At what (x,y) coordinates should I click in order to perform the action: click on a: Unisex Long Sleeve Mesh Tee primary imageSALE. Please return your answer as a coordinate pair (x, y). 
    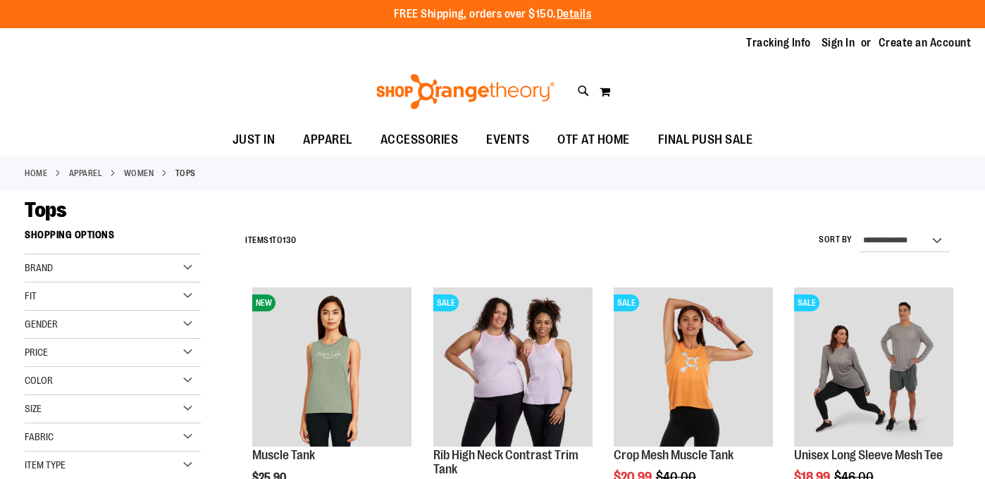
    Looking at the image, I should click on (873, 368).